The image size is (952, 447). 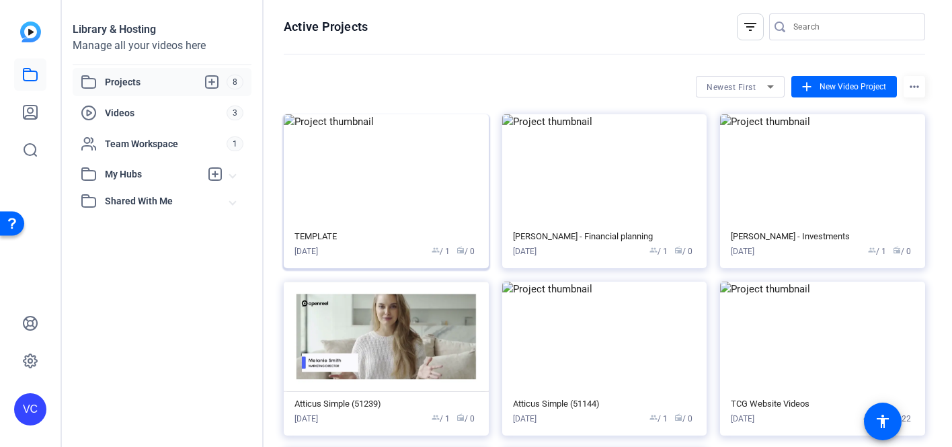 What do you see at coordinates (162, 30) in the screenshot?
I see `div: Library & Hosting` at bounding box center [162, 30].